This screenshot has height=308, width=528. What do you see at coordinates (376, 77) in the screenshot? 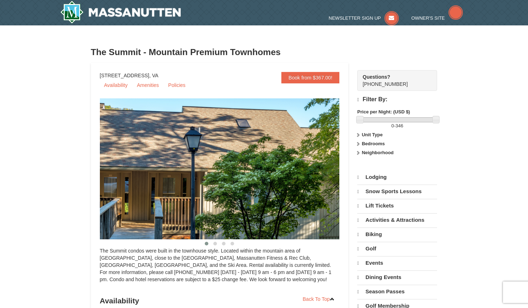
I see `strong: Questions?` at bounding box center [376, 77].